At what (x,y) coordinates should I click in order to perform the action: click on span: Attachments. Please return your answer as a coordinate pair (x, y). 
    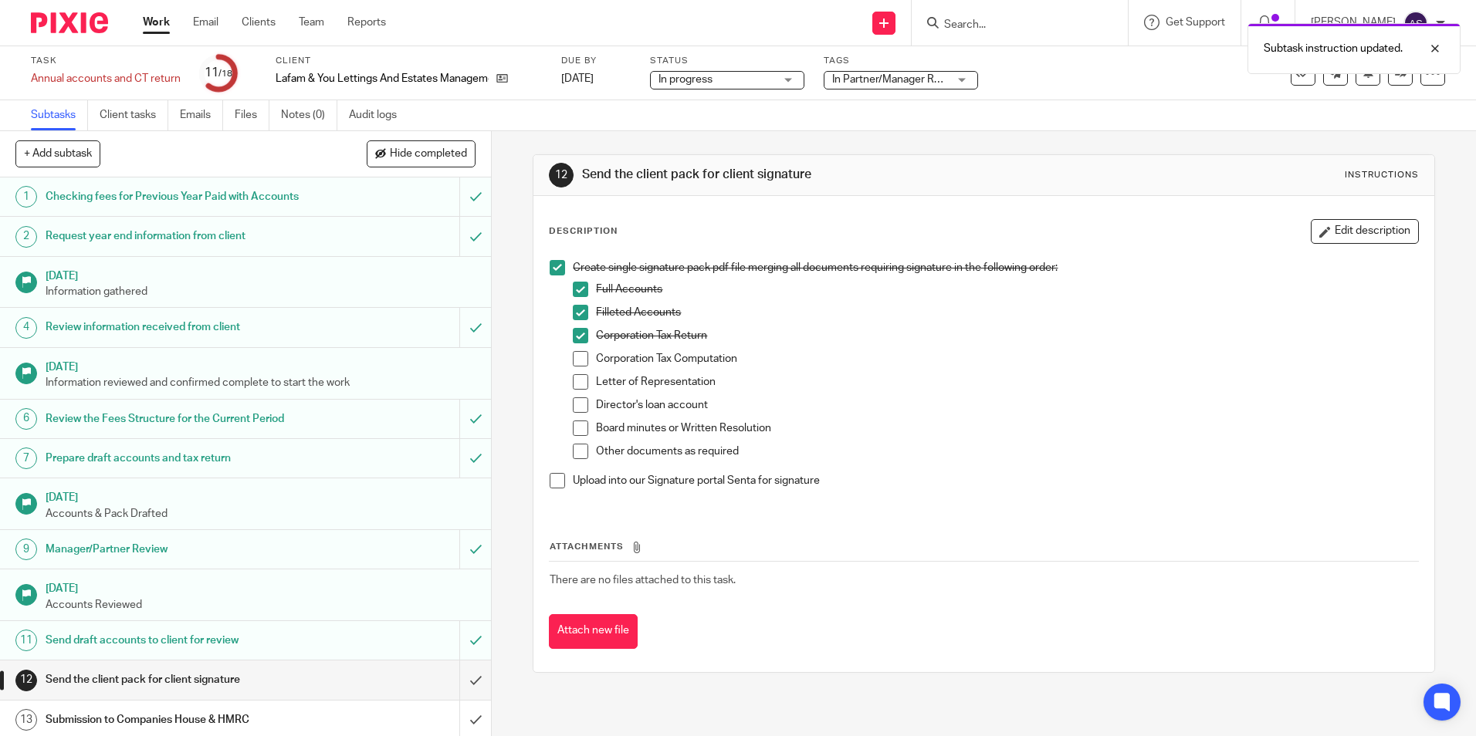
    Looking at the image, I should click on (587, 546).